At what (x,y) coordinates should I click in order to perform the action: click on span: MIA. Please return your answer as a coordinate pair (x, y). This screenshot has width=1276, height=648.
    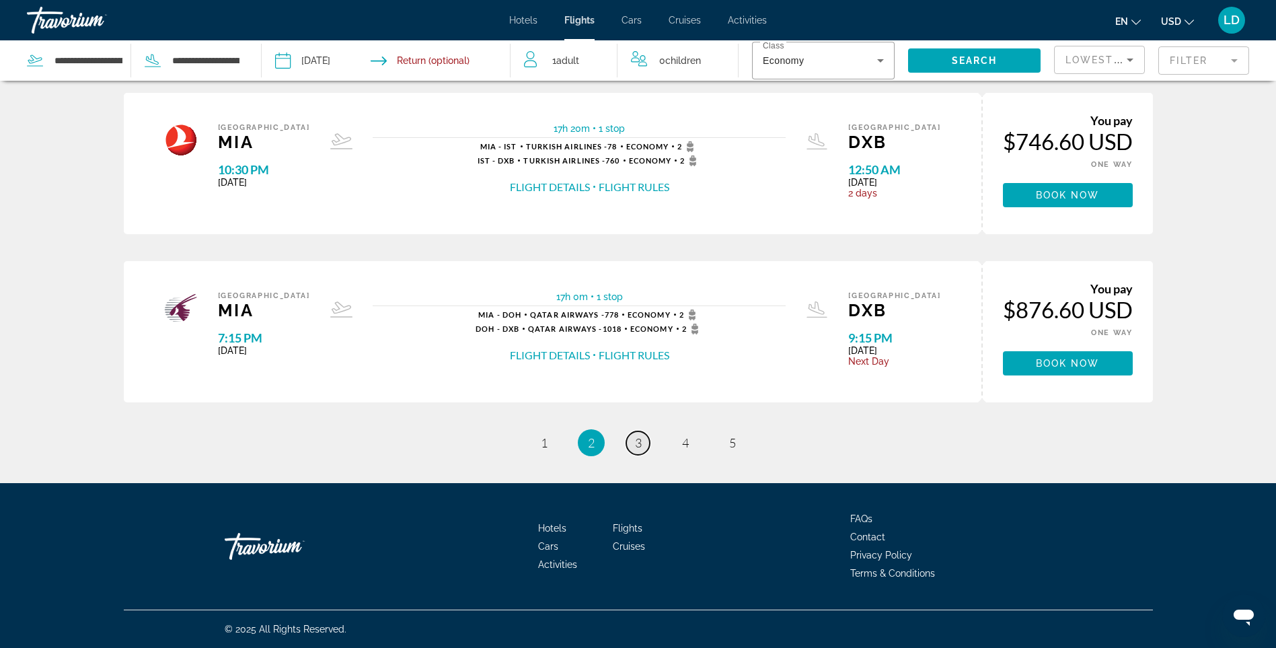
    Looking at the image, I should click on (264, 142).